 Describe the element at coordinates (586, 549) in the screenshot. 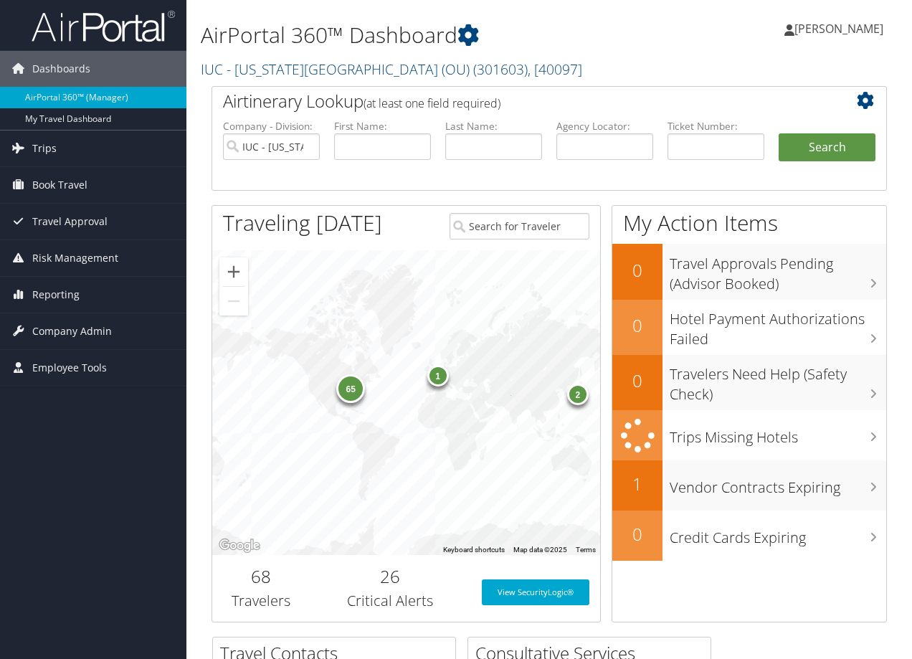

I see `a: Terms (opens in new tab)` at that location.